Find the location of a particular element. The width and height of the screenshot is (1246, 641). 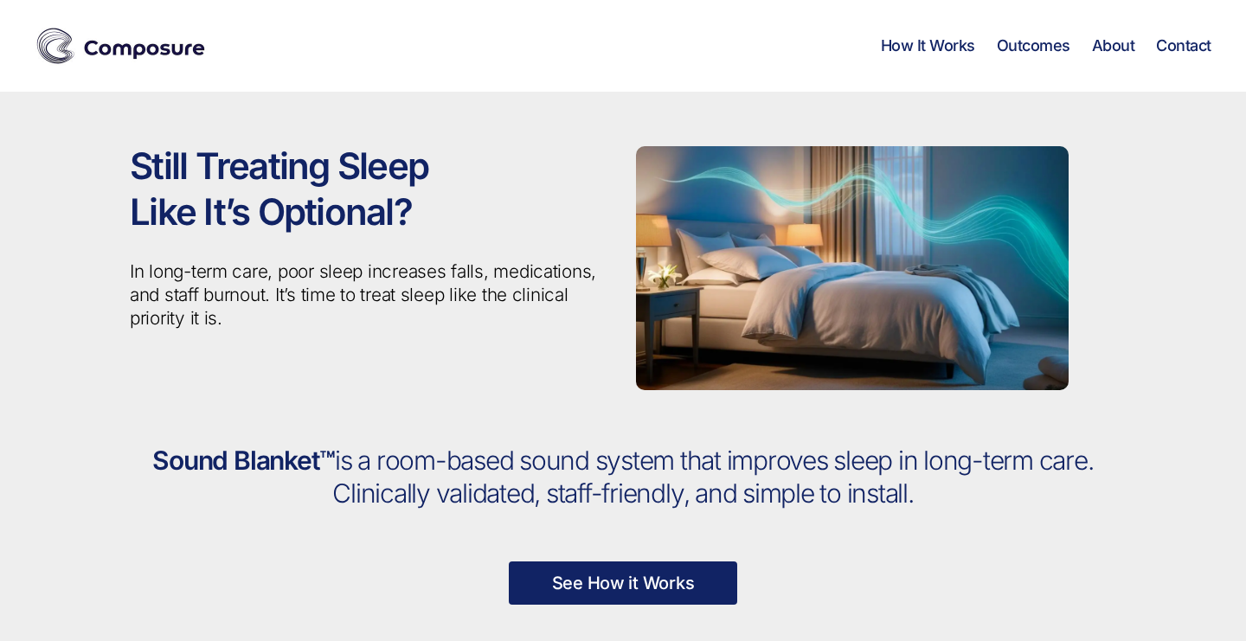

a: See How it Works is located at coordinates (623, 583).